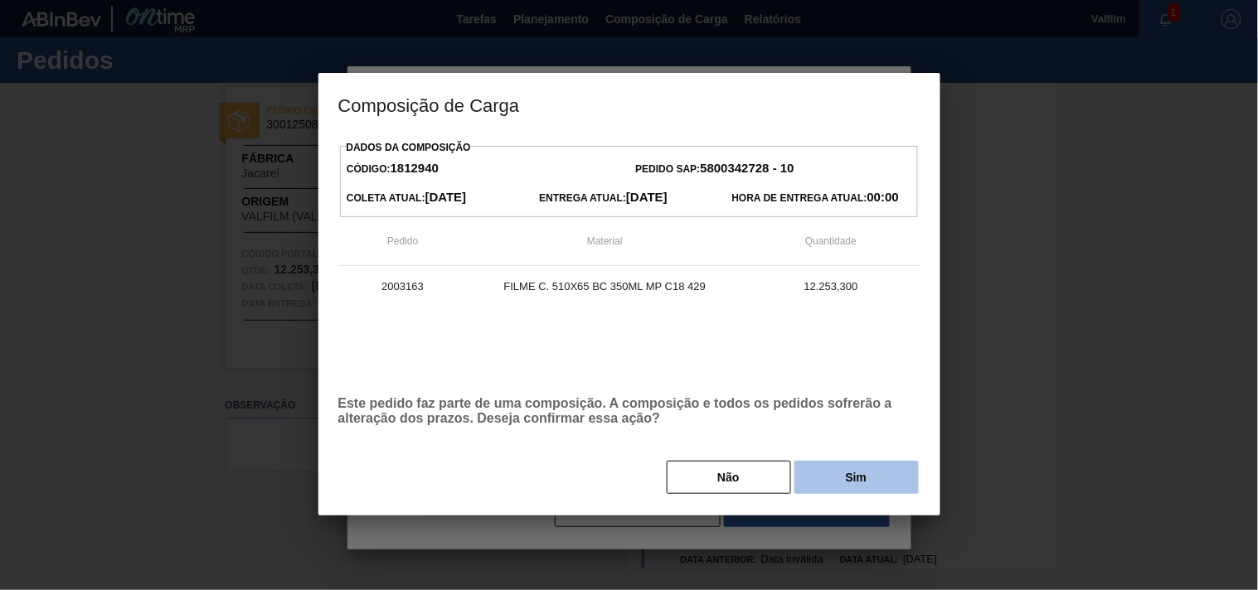 Image resolution: width=1258 pixels, height=590 pixels. What do you see at coordinates (629, 104) in the screenshot?
I see `h3: Composição de Carga` at bounding box center [629, 104].